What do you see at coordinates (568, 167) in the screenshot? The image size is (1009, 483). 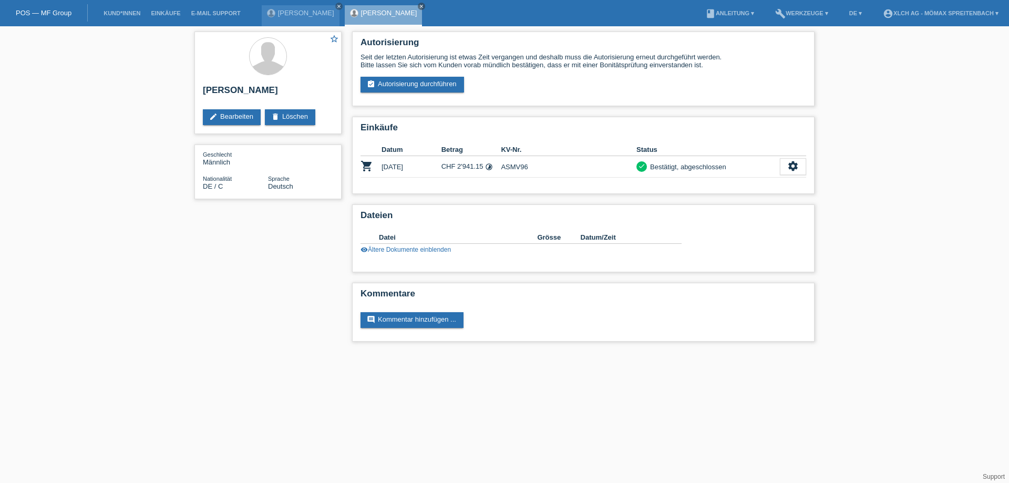 I see `td: ASMV96` at bounding box center [568, 167].